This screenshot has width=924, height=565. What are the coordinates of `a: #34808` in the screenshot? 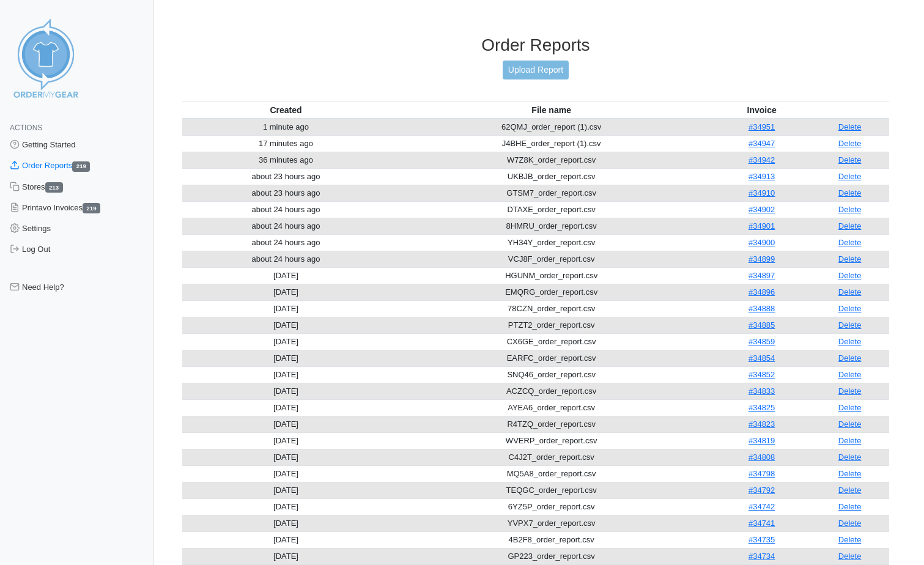 It's located at (762, 457).